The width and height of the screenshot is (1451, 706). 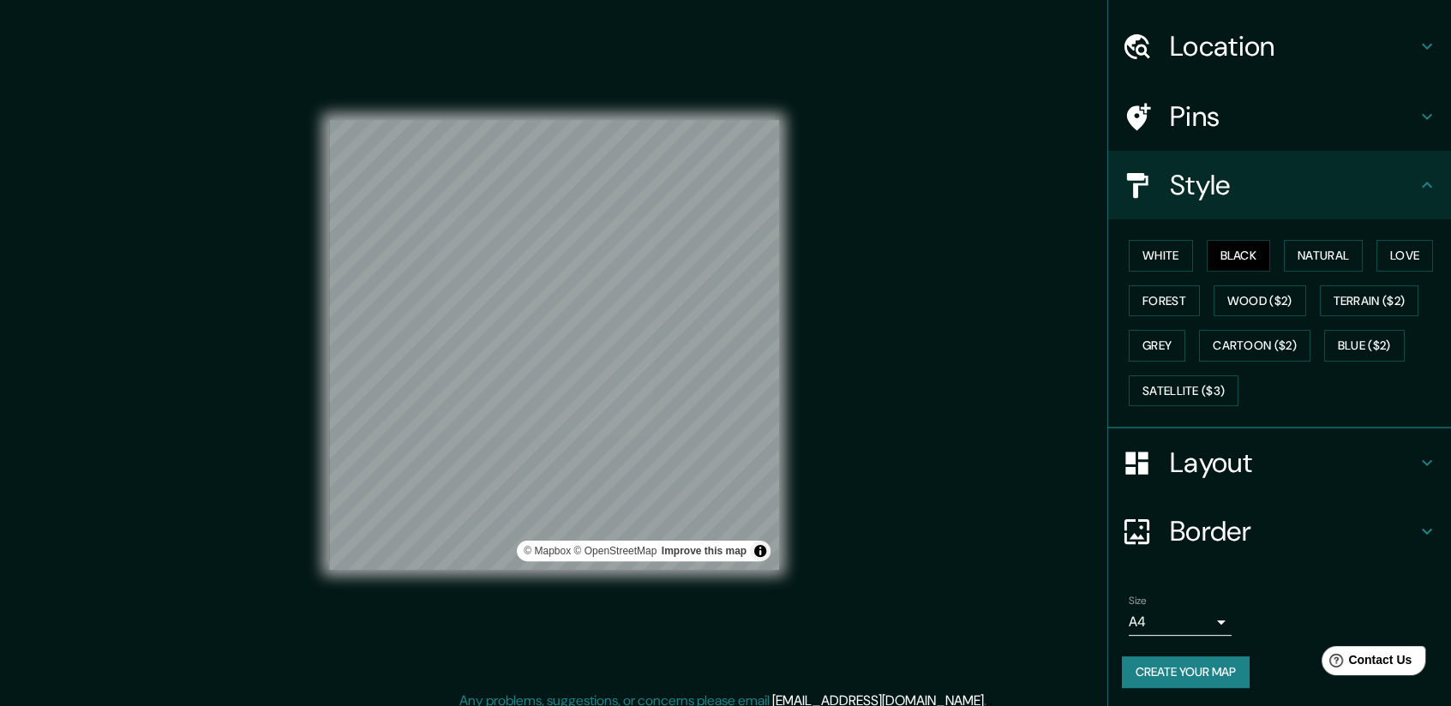 What do you see at coordinates (554, 345) in the screenshot?
I see `canvas: Map` at bounding box center [554, 345].